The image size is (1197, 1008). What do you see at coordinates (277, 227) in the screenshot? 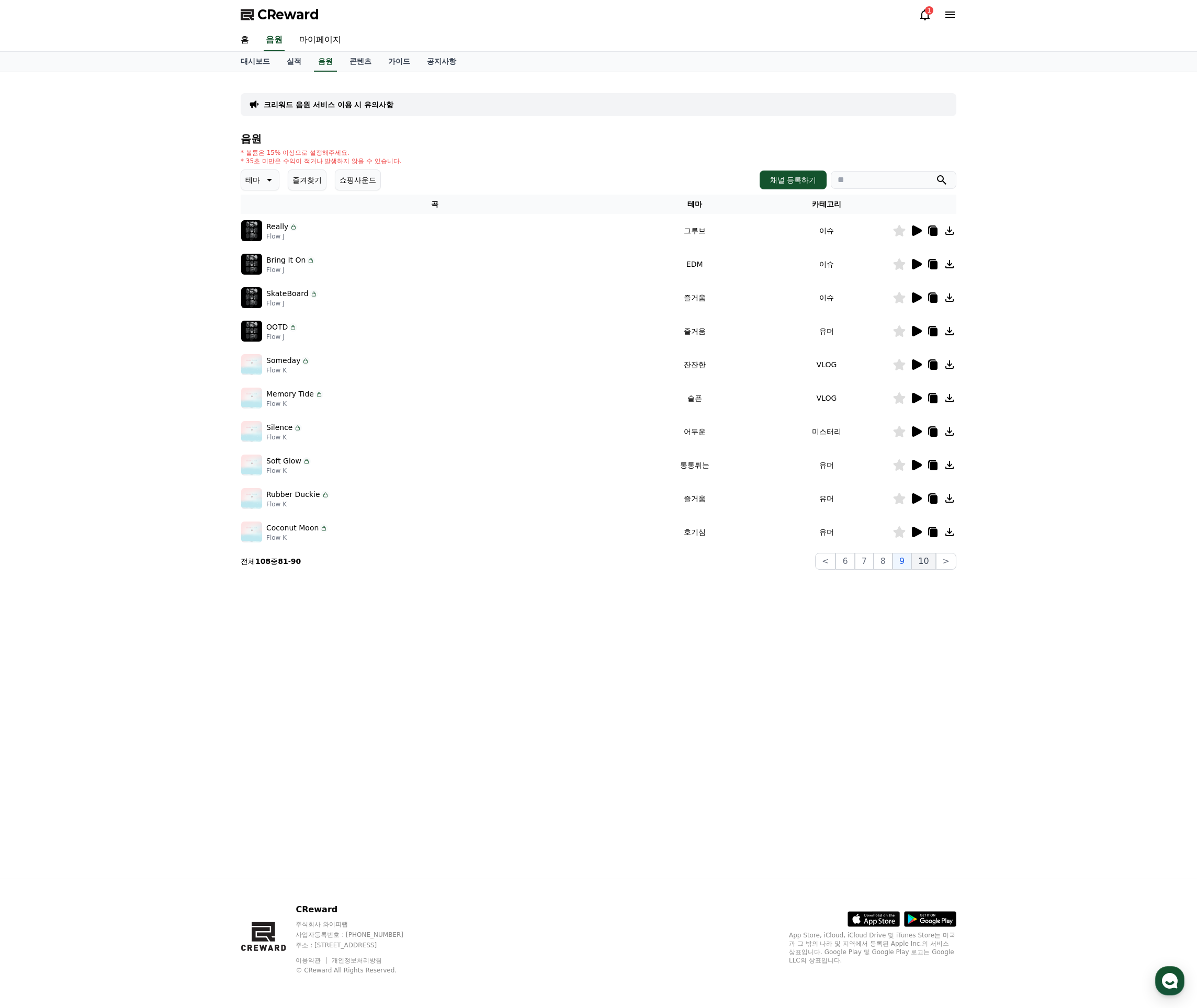
I see `p: Really` at bounding box center [277, 227].